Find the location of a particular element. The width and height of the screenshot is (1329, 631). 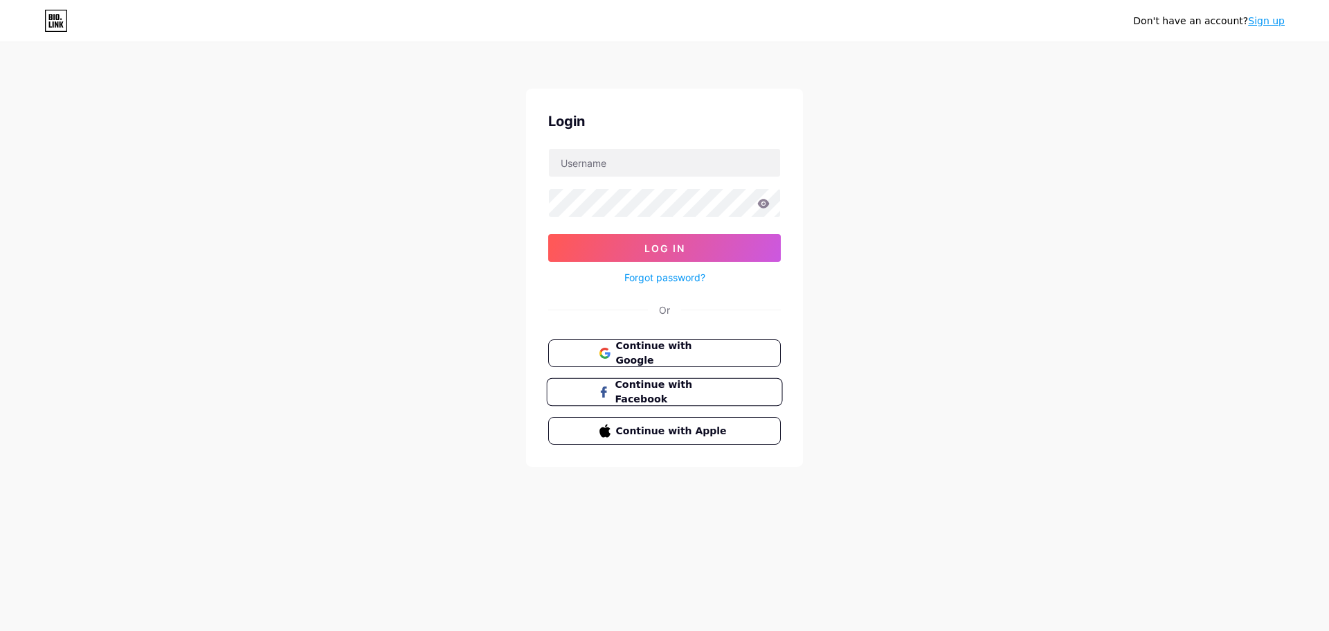

a: Continue with Apple is located at coordinates (665, 431).